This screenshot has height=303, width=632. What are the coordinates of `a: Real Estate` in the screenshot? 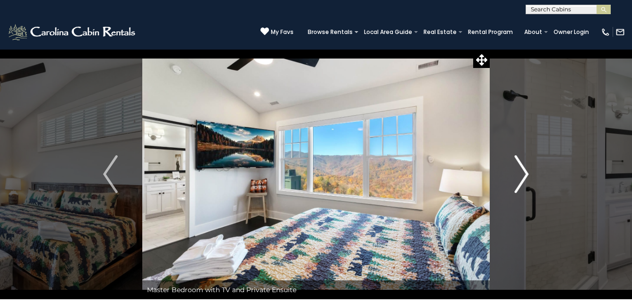 It's located at (440, 32).